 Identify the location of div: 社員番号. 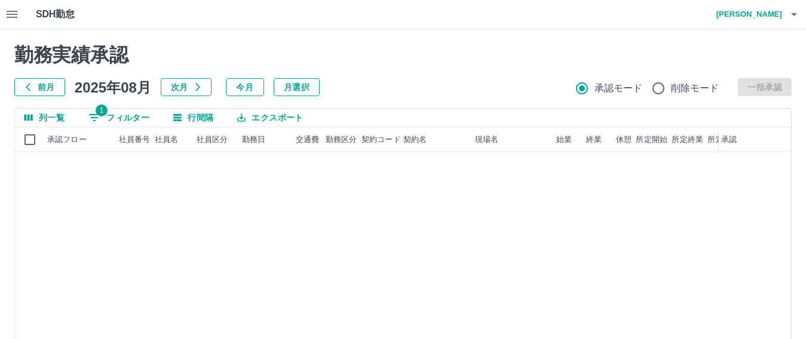
(134, 140).